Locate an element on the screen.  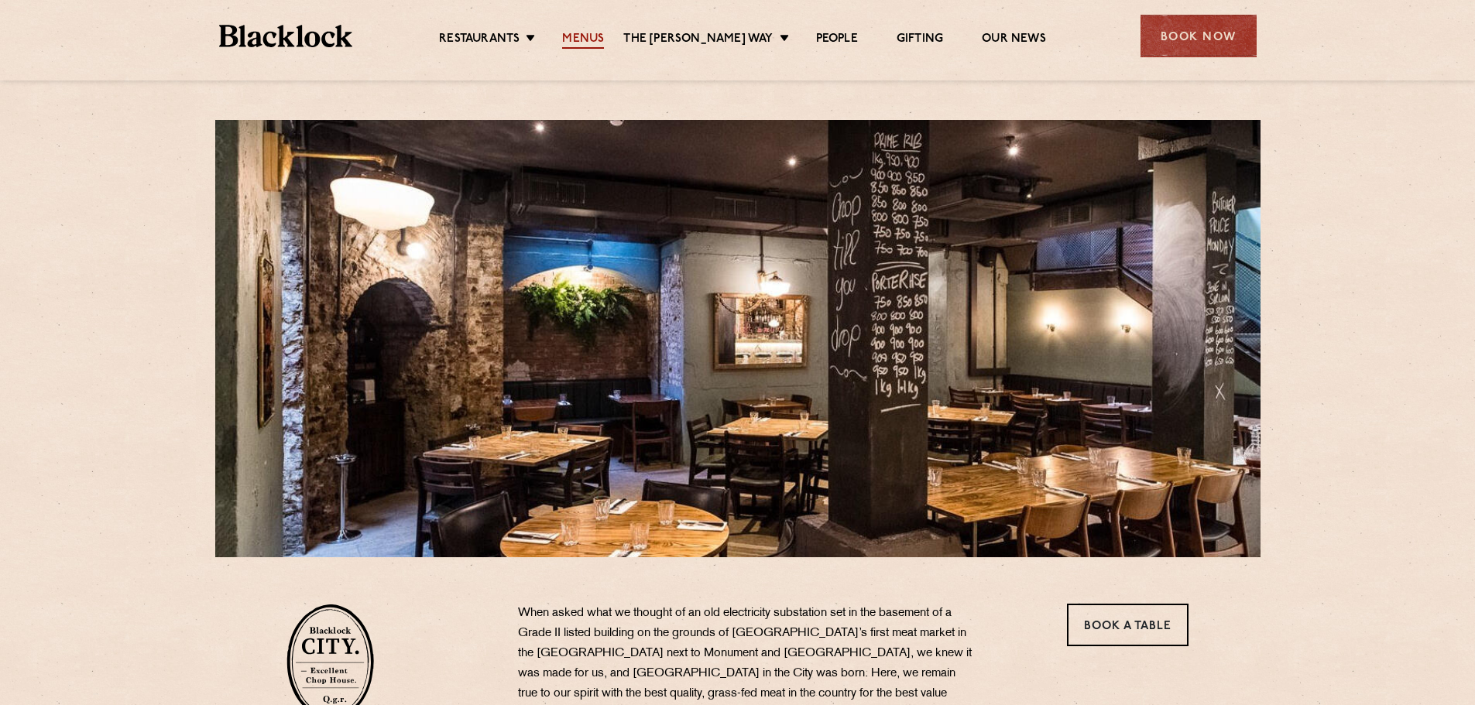
a: Our News is located at coordinates (1013, 40).